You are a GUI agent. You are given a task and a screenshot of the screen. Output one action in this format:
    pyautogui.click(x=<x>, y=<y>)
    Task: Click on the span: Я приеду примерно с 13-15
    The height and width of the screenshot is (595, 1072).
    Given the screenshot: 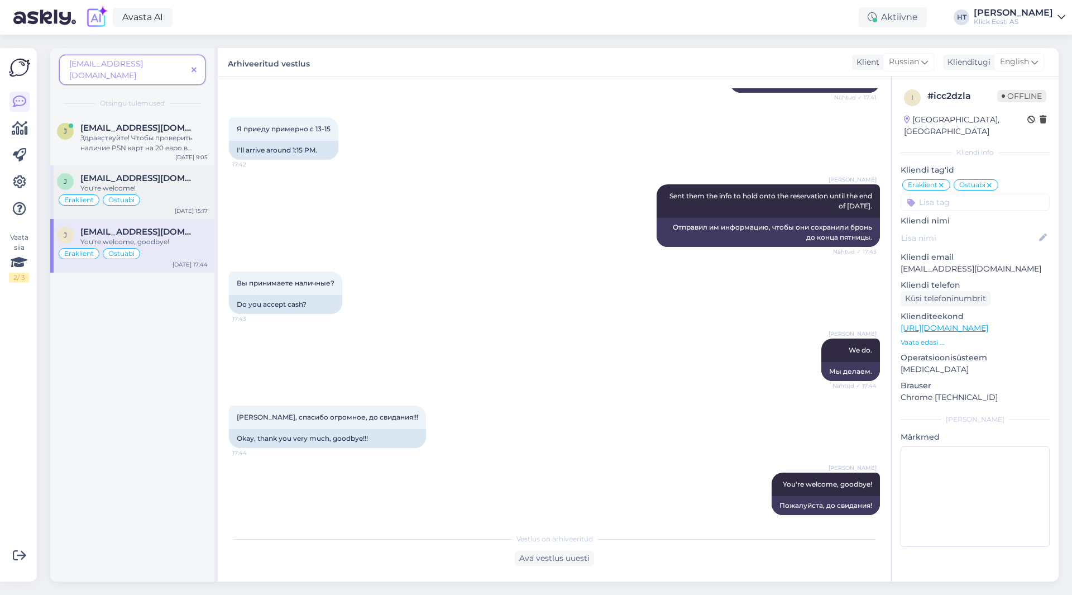 What is the action you would take?
    pyautogui.click(x=284, y=128)
    